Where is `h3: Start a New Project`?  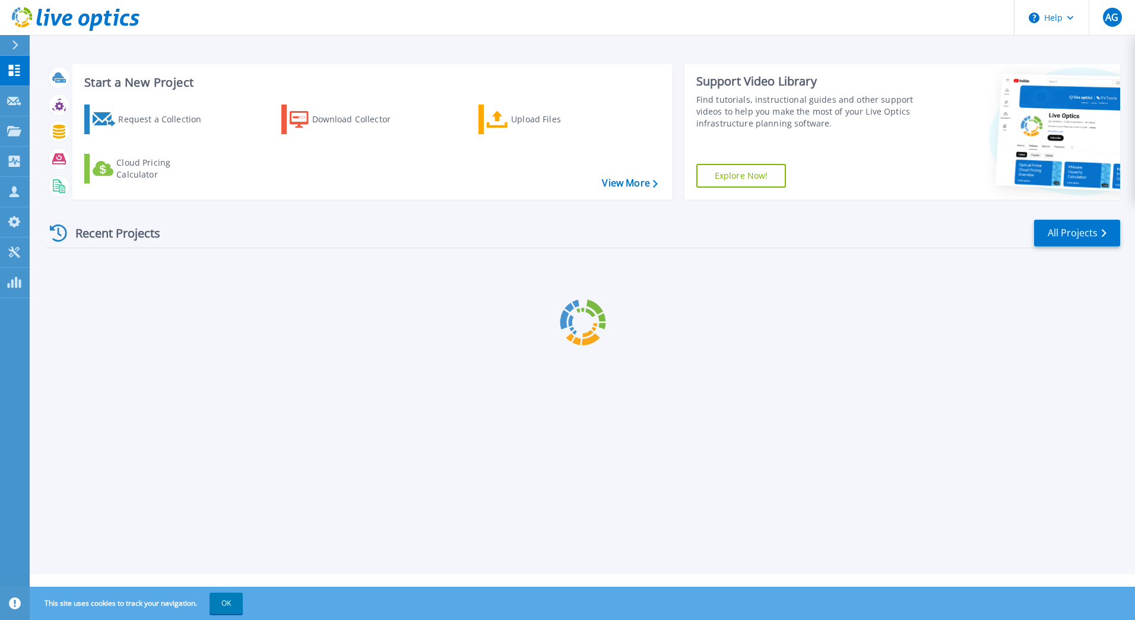 h3: Start a New Project is located at coordinates (370, 82).